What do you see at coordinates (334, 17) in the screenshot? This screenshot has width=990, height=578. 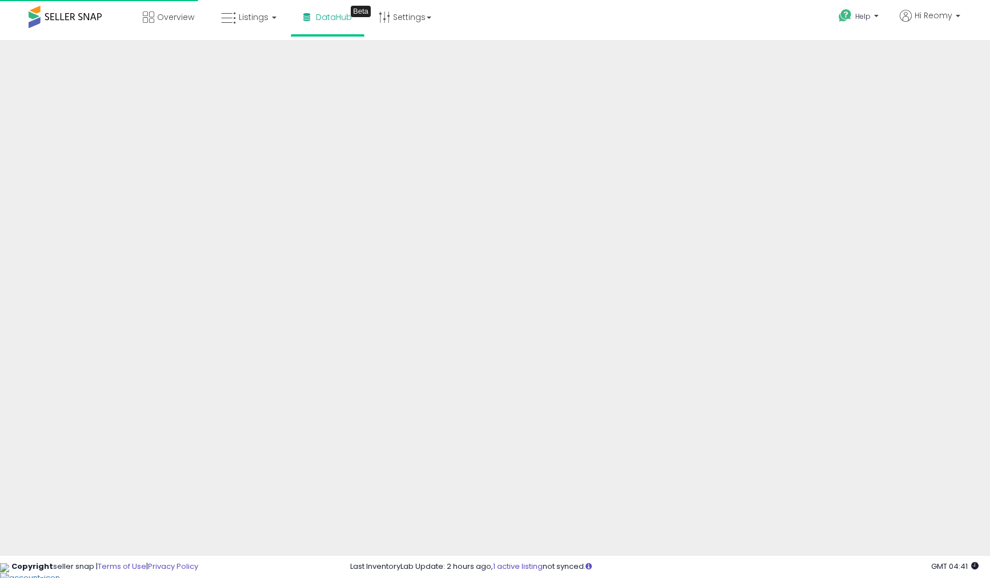 I see `span: DataHub` at bounding box center [334, 17].